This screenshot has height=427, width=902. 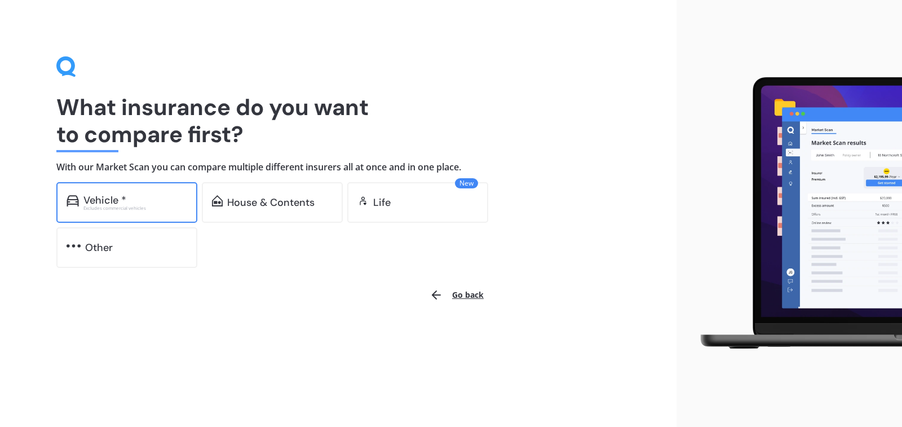 I want to click on div: House & Contents, so click(x=270, y=202).